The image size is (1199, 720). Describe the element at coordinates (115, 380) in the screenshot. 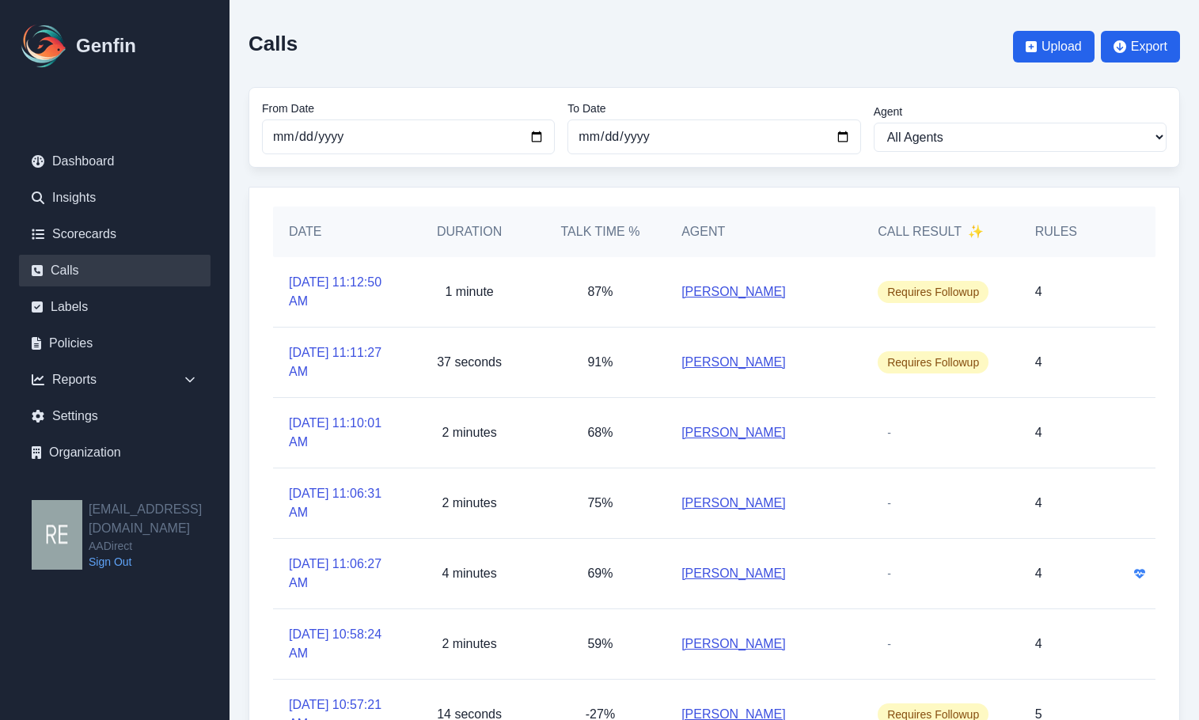

I see `div: Reports` at that location.